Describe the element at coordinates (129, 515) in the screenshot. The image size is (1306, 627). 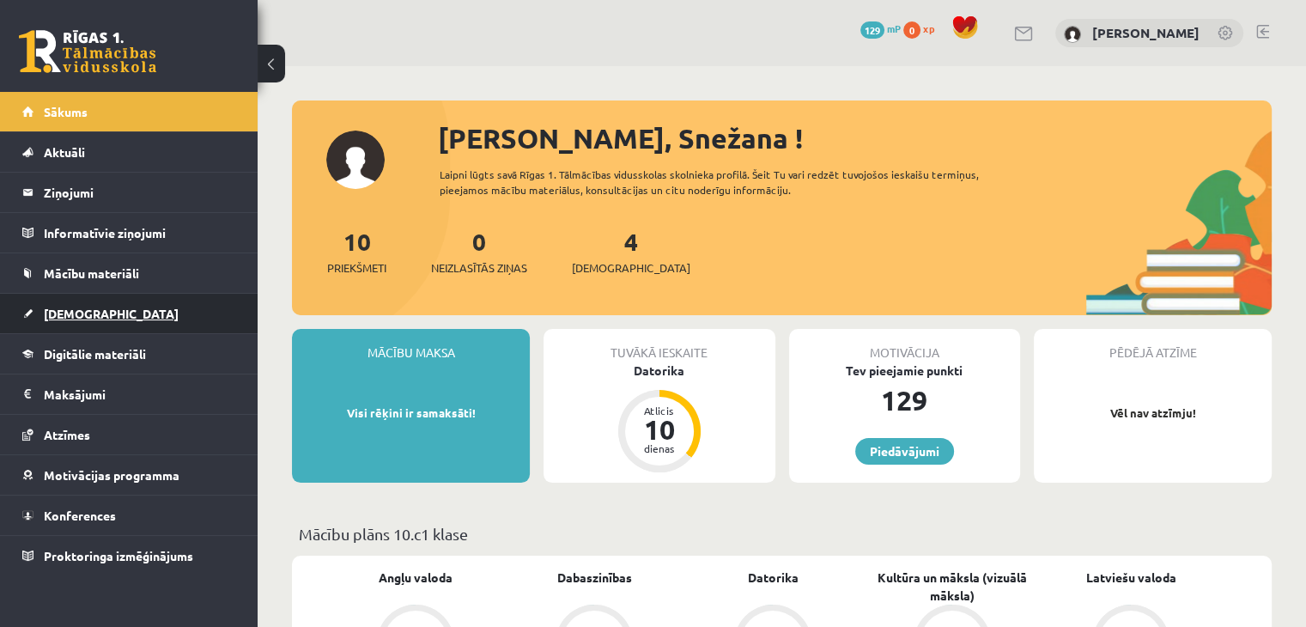
I see `a: Konferences` at that location.